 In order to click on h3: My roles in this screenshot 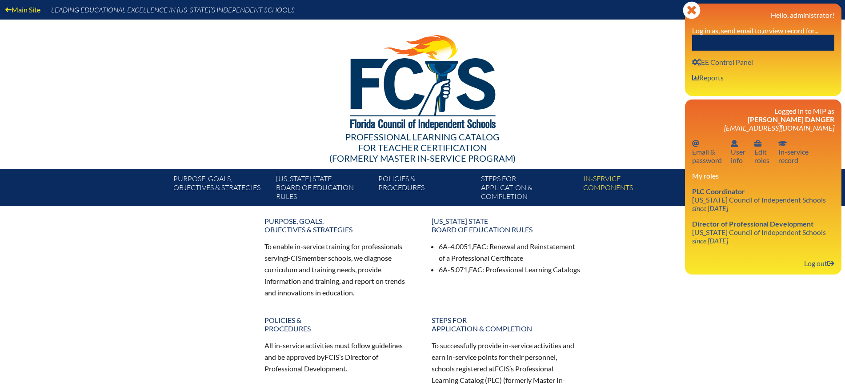, I will do `click(763, 176)`.